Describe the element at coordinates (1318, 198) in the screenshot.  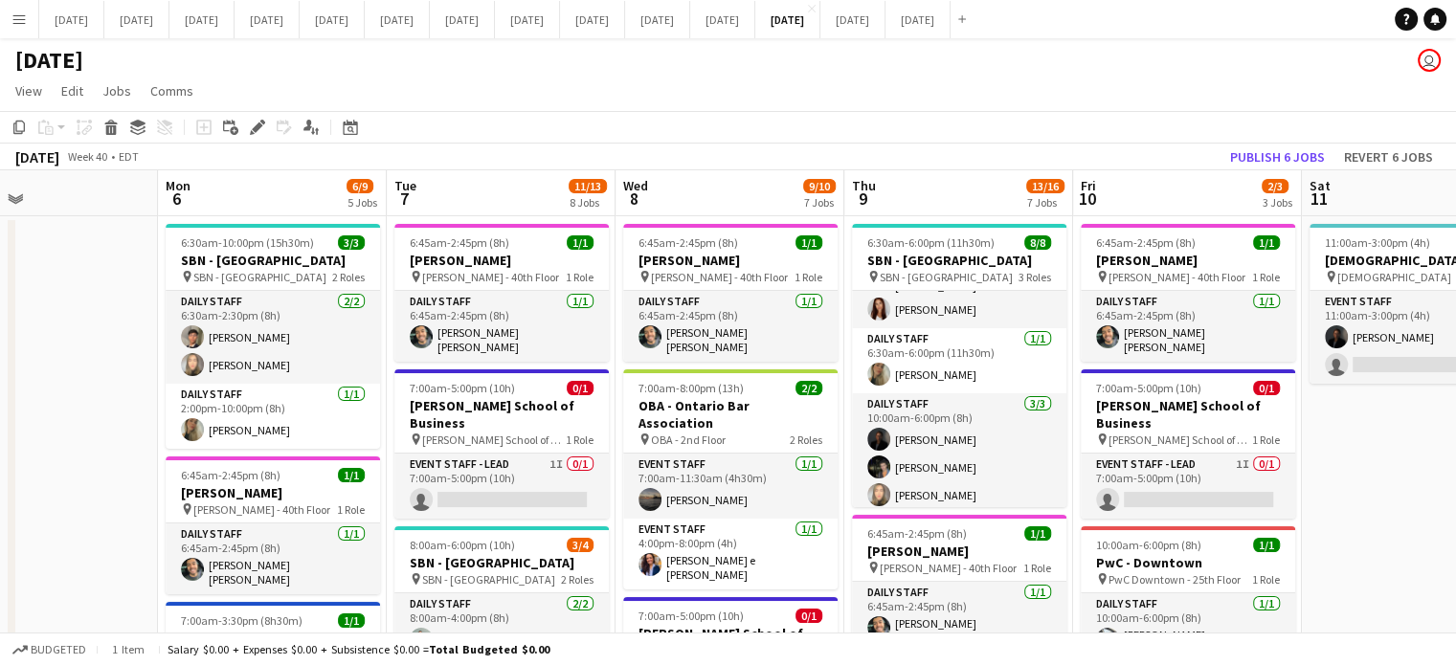
I see `span: 11` at that location.